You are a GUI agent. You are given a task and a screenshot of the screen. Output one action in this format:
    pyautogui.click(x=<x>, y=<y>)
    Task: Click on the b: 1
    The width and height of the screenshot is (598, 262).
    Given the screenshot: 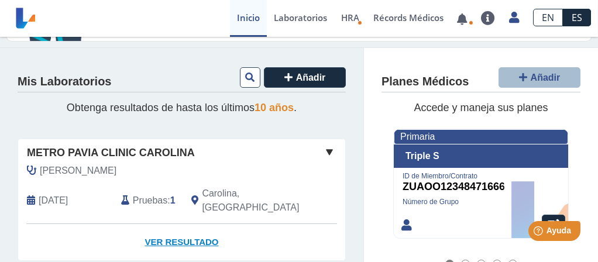 What is the action you would take?
    pyautogui.click(x=173, y=200)
    